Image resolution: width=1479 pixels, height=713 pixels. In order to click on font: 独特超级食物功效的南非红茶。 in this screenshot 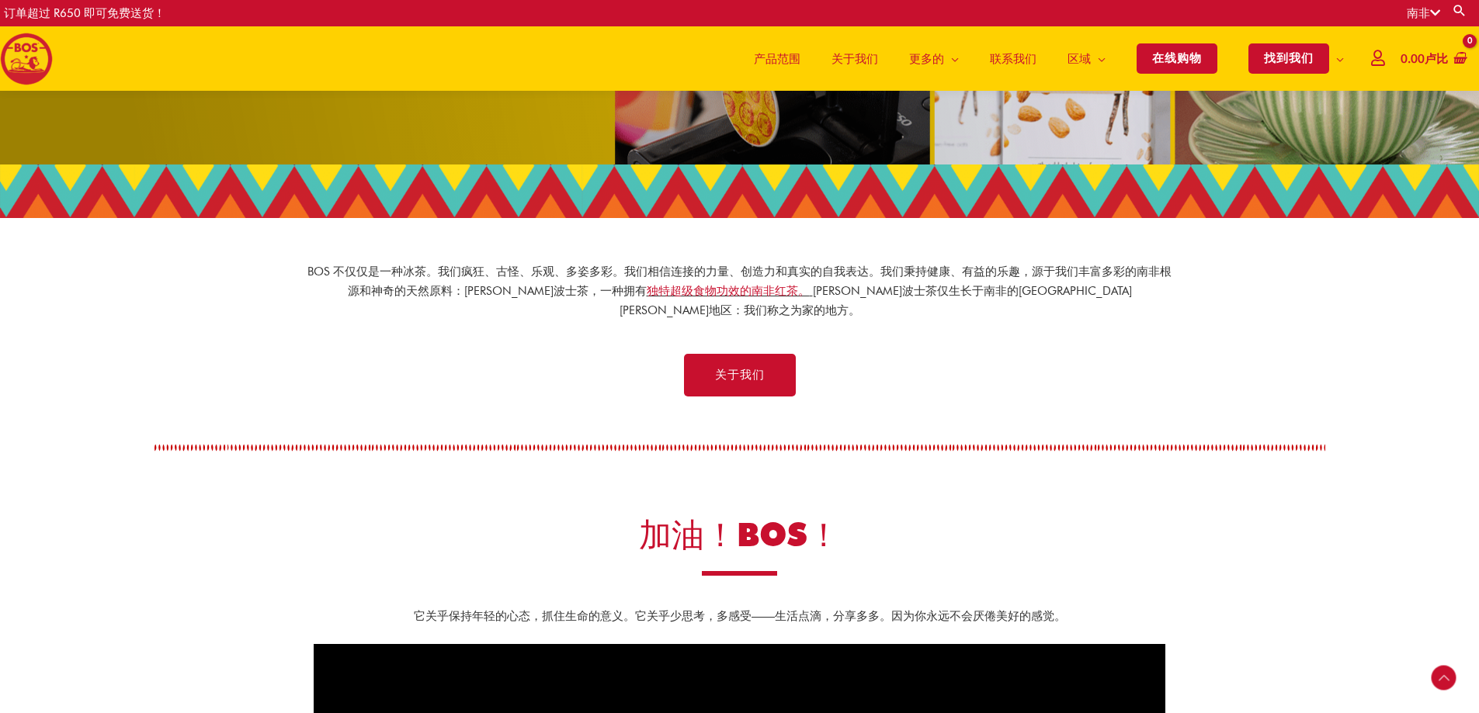, I will do `click(728, 291)`.